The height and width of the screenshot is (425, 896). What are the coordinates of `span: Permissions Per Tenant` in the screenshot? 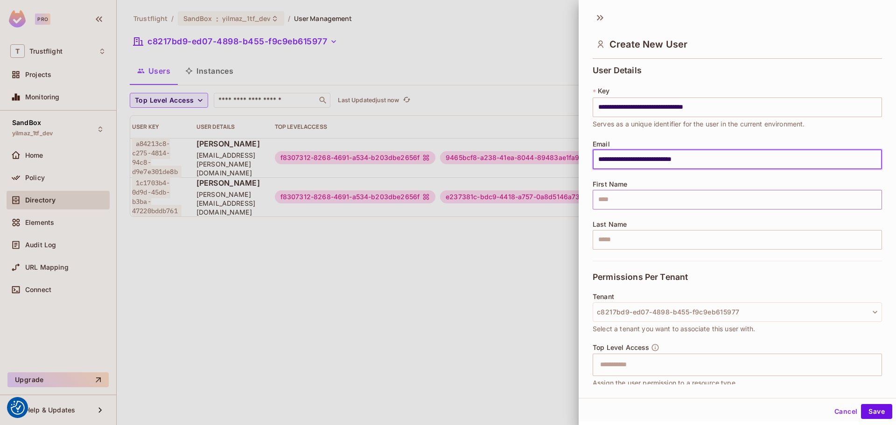 It's located at (641, 277).